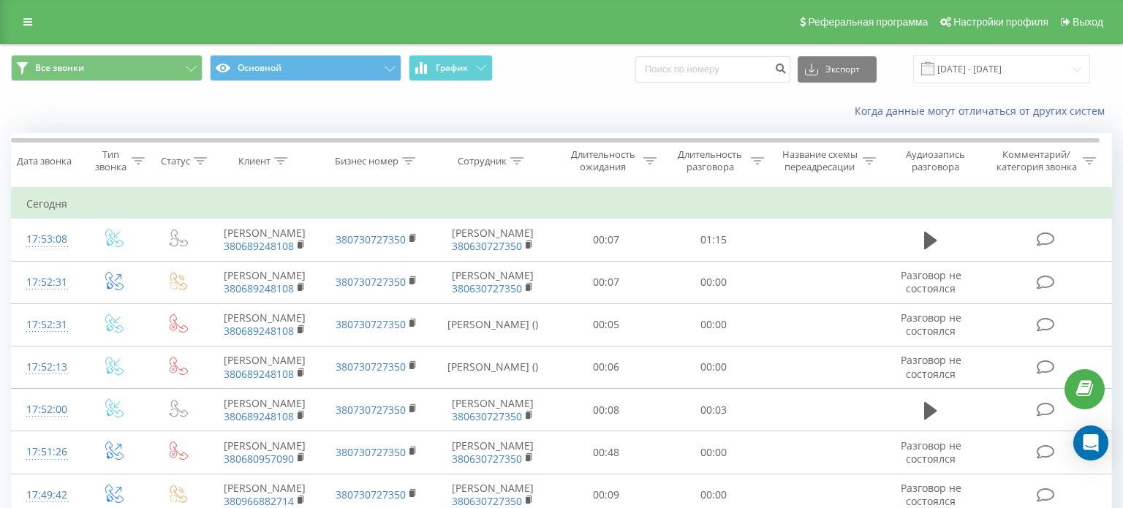 The height and width of the screenshot is (508, 1123). I want to click on div: 17:51:26, so click(46, 452).